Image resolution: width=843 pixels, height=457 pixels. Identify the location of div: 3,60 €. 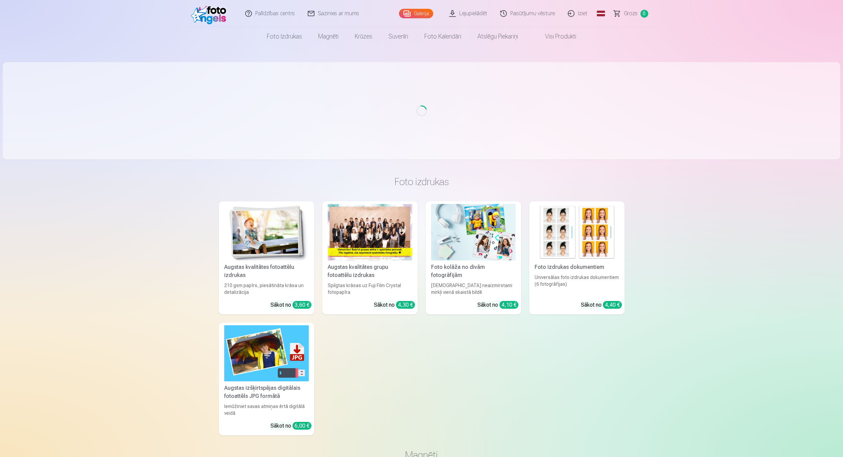
(302, 305).